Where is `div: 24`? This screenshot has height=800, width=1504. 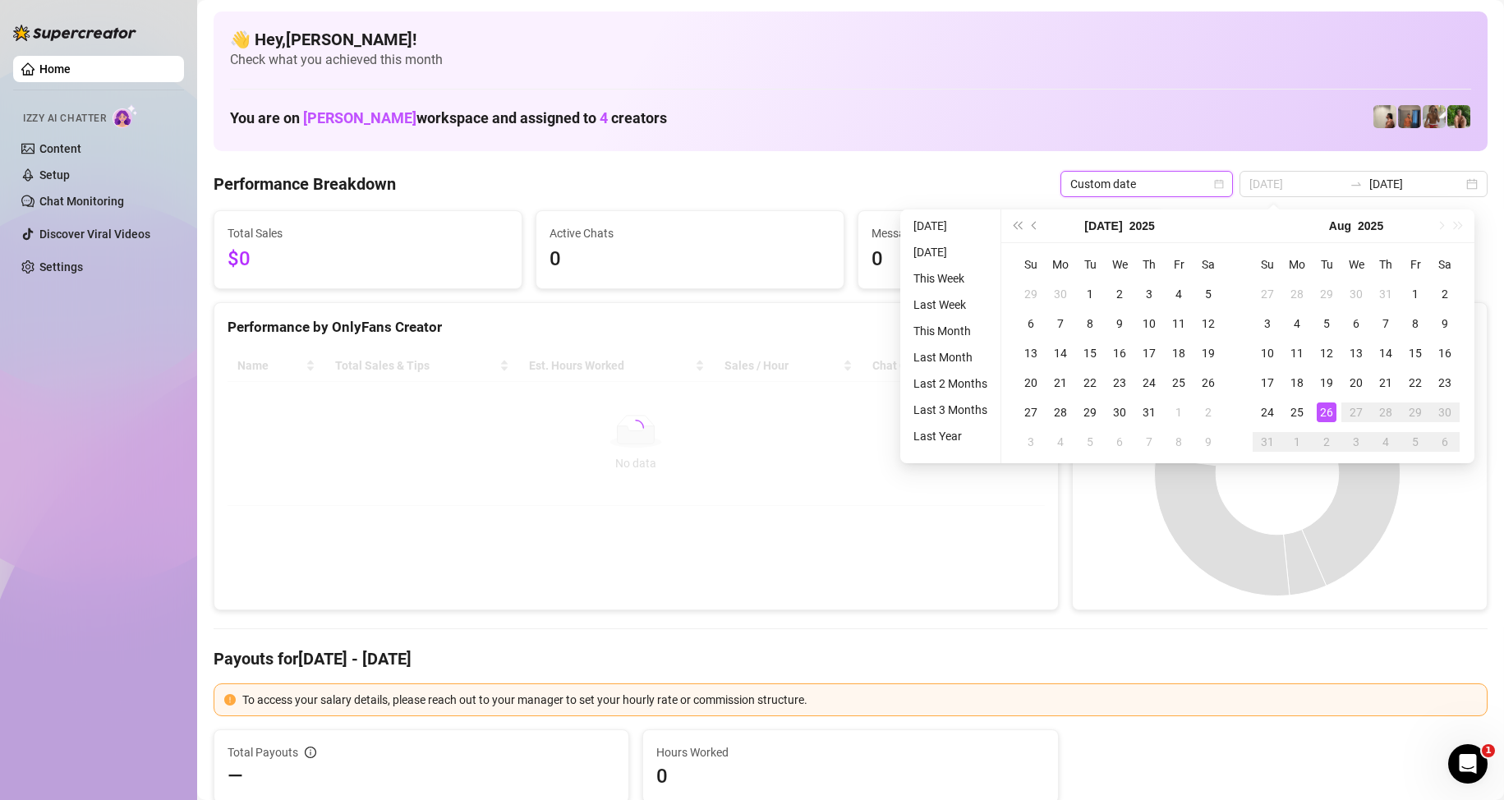
div: 24 is located at coordinates (1149, 383).